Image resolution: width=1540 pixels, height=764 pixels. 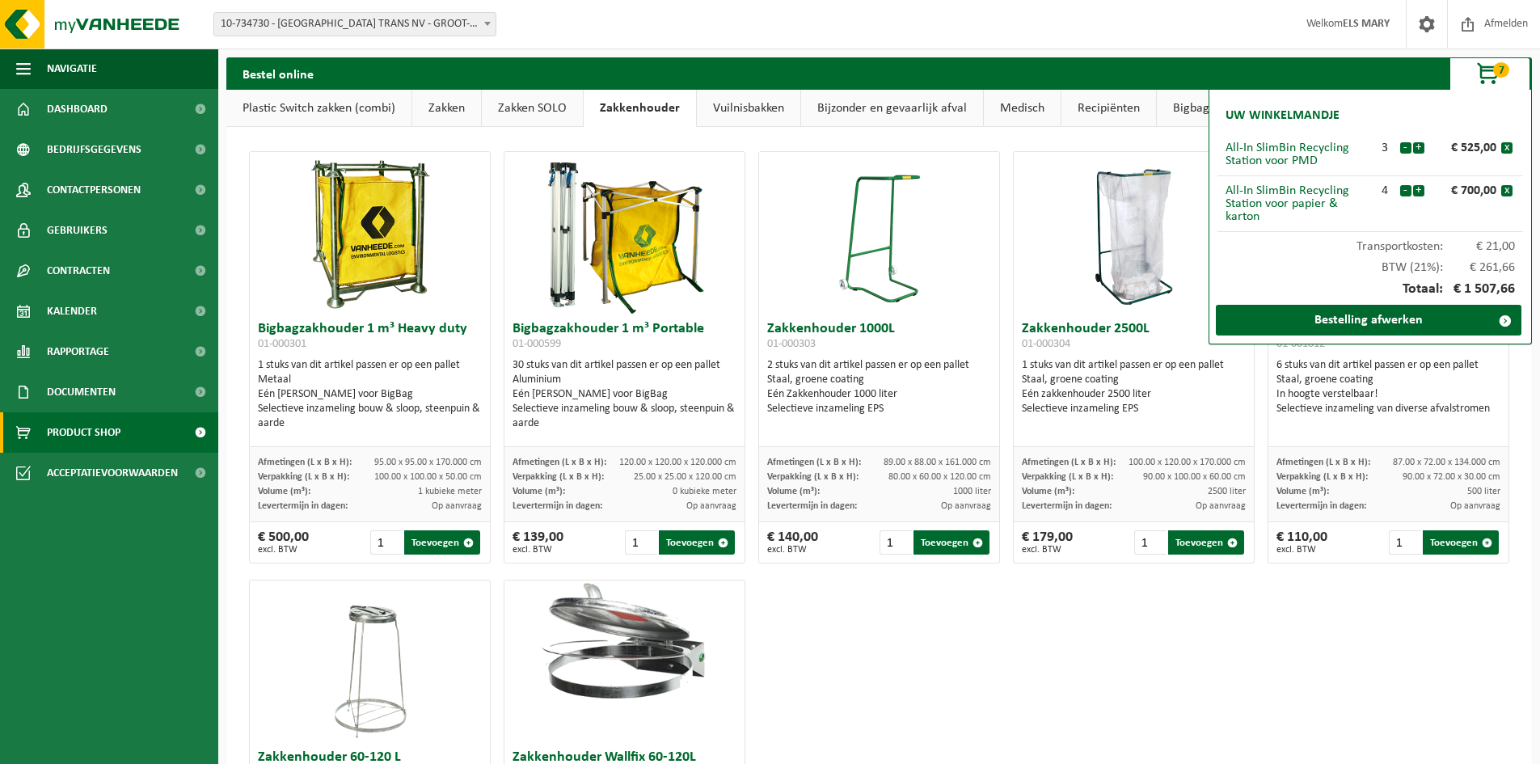 I want to click on img: 01-000304, so click(x=1134, y=233).